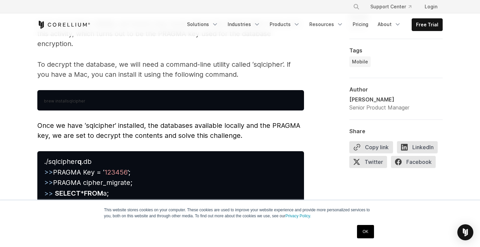 The image size is (480, 247). I want to click on a: Login, so click(431, 7).